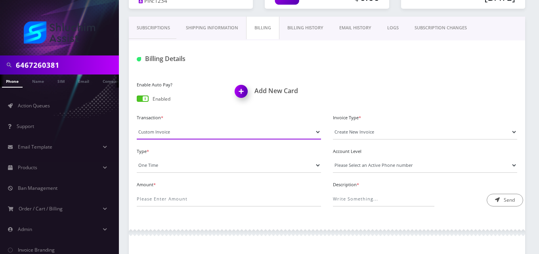  What do you see at coordinates (212, 28) in the screenshot?
I see `a: Shipping Information` at bounding box center [212, 28].